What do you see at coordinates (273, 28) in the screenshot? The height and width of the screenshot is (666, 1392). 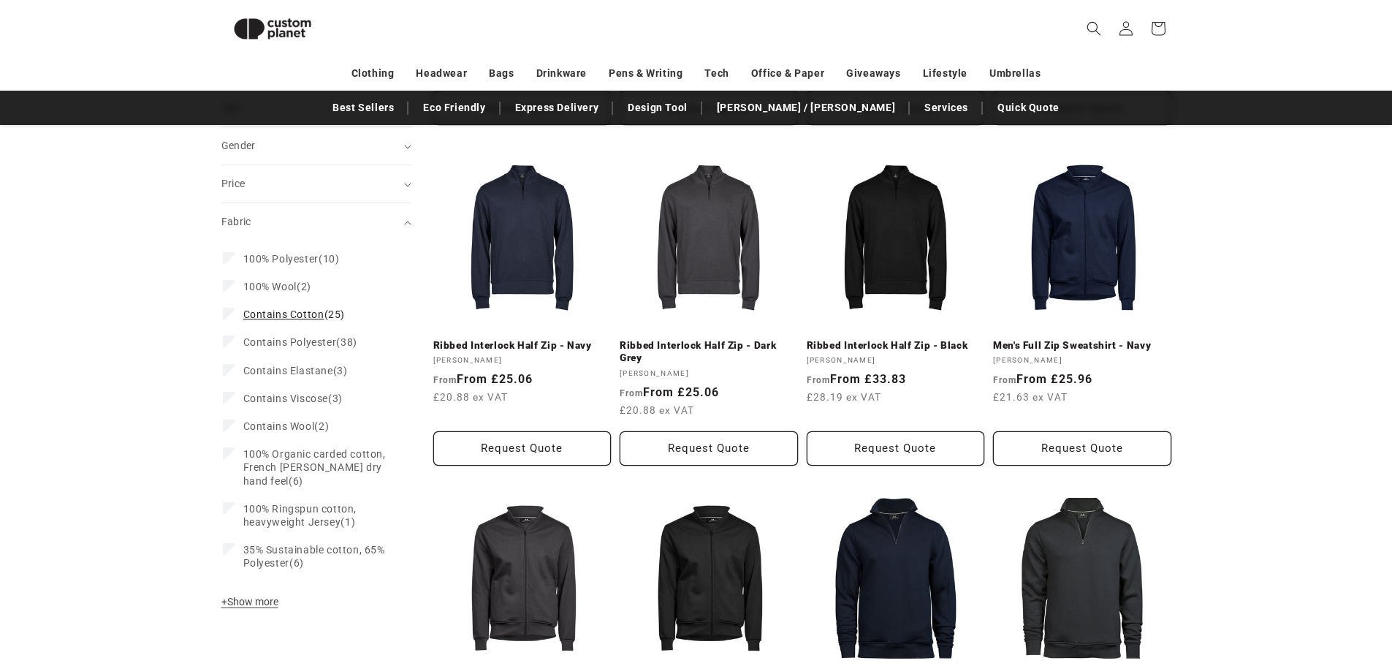 I see `img: Custom Planet` at bounding box center [273, 28].